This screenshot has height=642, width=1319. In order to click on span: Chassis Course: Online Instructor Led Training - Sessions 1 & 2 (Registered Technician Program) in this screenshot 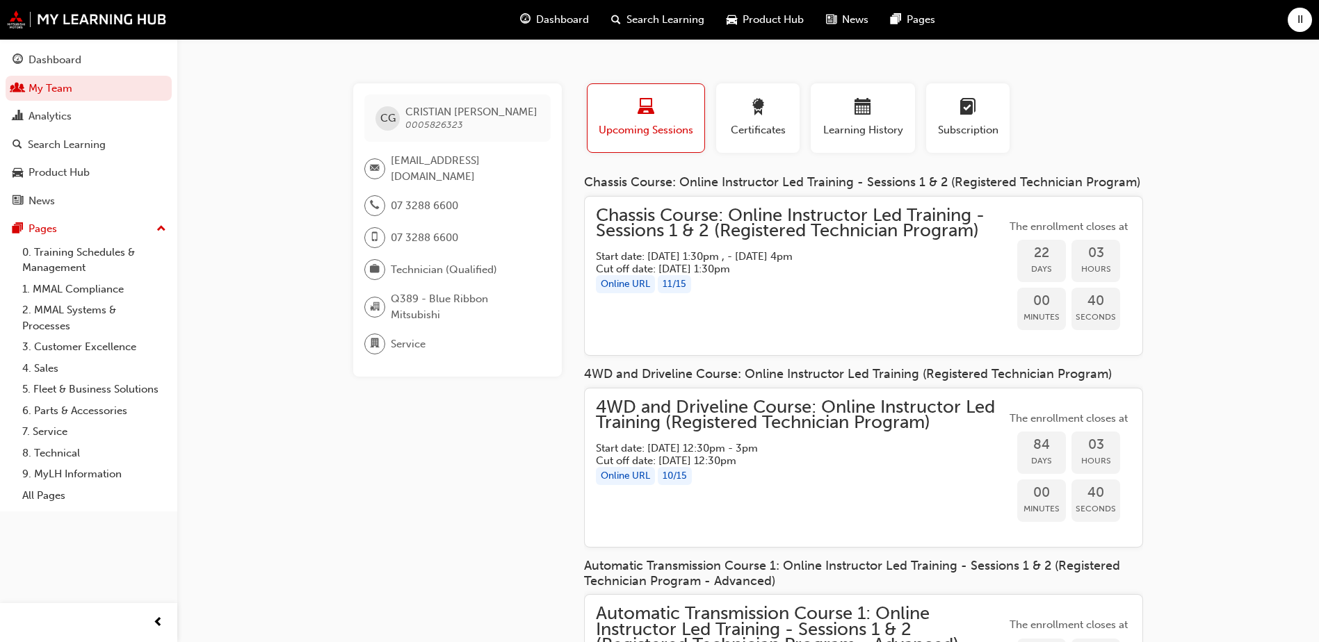, I will do `click(801, 223)`.